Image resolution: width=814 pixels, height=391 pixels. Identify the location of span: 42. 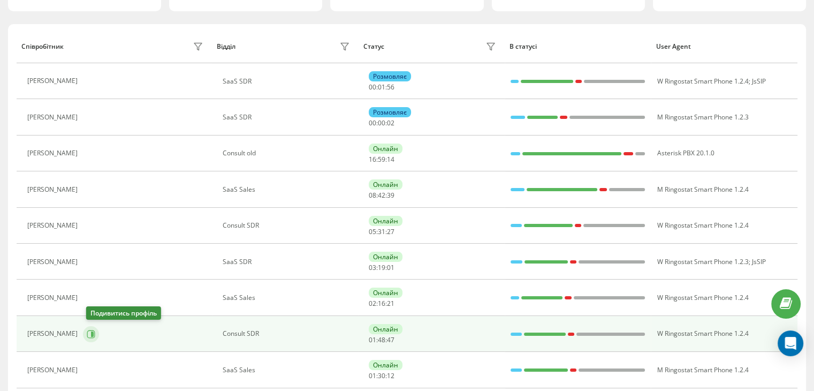
(382, 195).